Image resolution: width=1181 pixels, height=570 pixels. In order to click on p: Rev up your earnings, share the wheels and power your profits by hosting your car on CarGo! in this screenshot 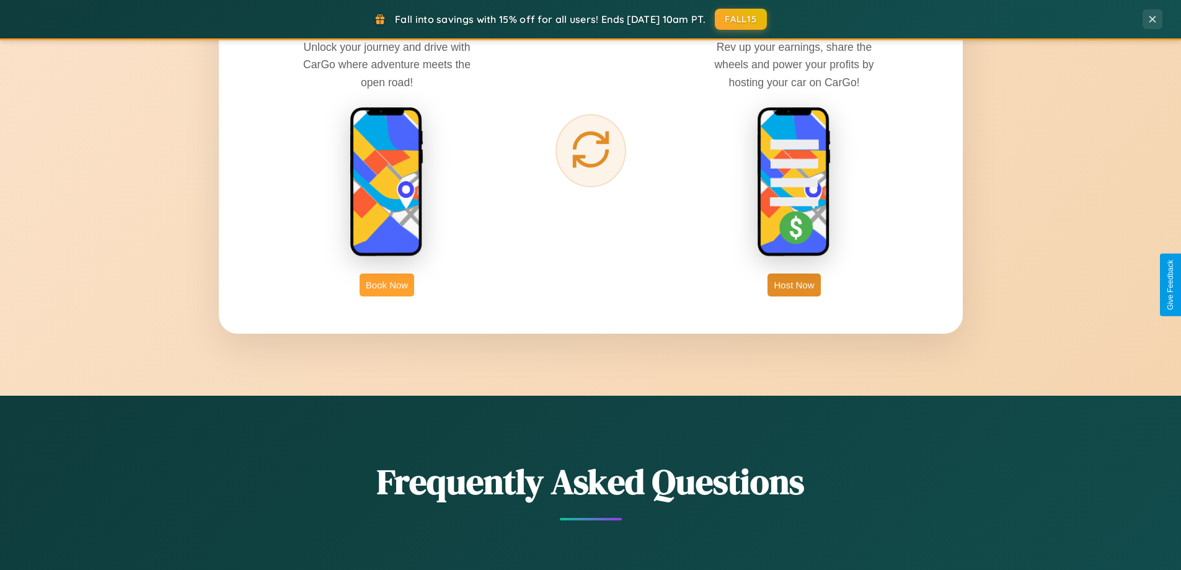, I will do `click(794, 64)`.